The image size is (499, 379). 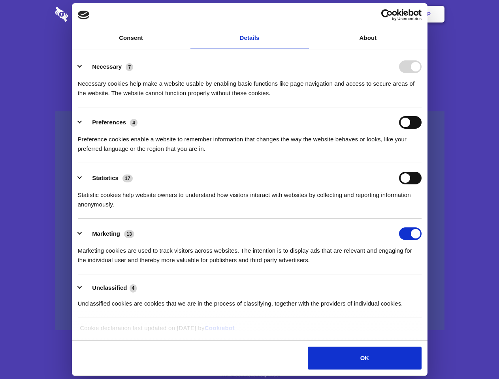 What do you see at coordinates (250, 50) in the screenshot?
I see `h1: Eliminate Slack Data Loss.` at bounding box center [250, 50].